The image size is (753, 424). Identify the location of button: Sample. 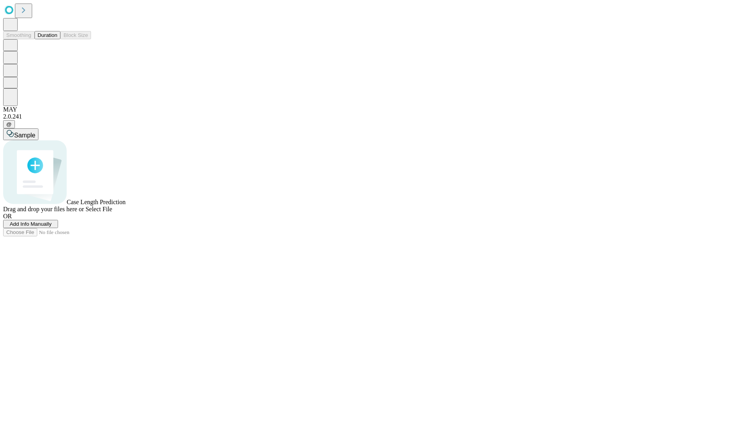
(21, 134).